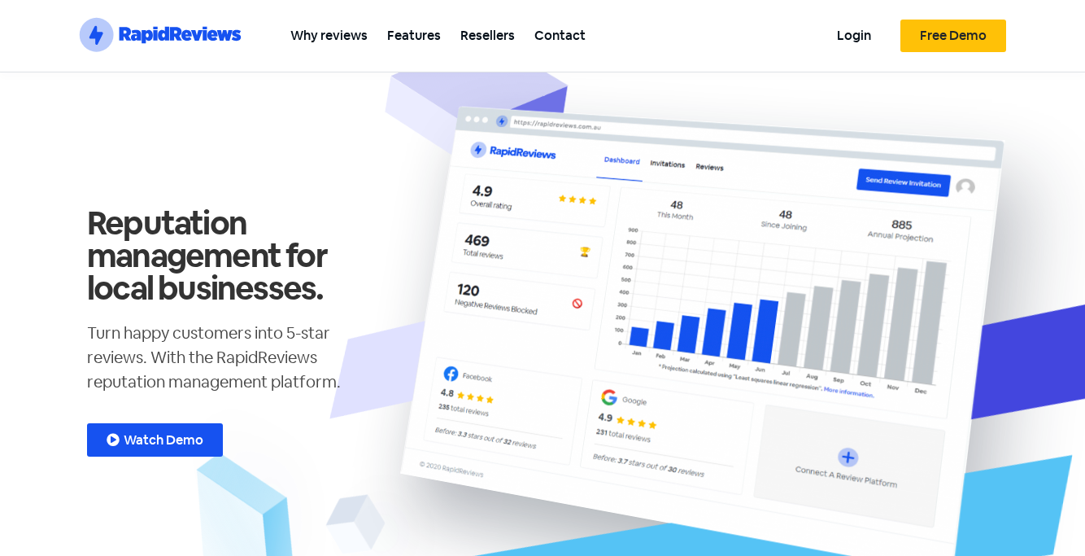 This screenshot has height=556, width=1085. Describe the element at coordinates (854, 35) in the screenshot. I see `a: Login` at that location.